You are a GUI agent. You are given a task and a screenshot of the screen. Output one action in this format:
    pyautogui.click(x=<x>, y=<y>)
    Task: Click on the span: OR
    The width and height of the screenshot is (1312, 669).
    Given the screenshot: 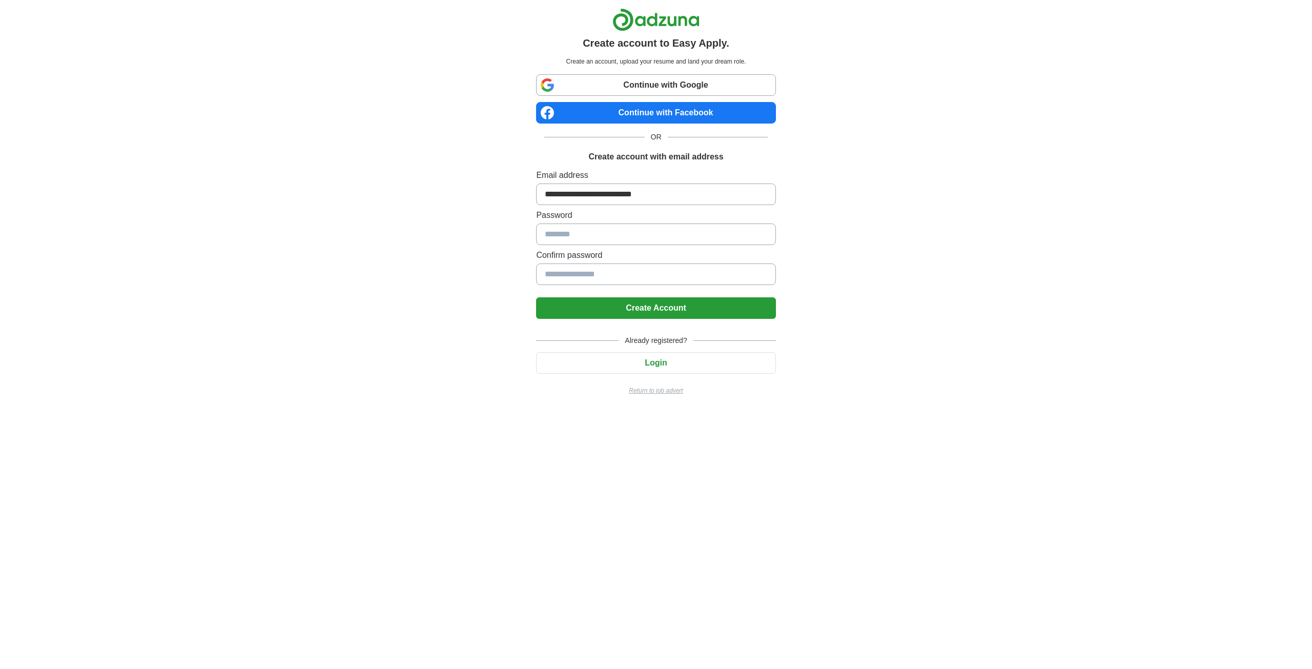 What is the action you would take?
    pyautogui.click(x=656, y=137)
    